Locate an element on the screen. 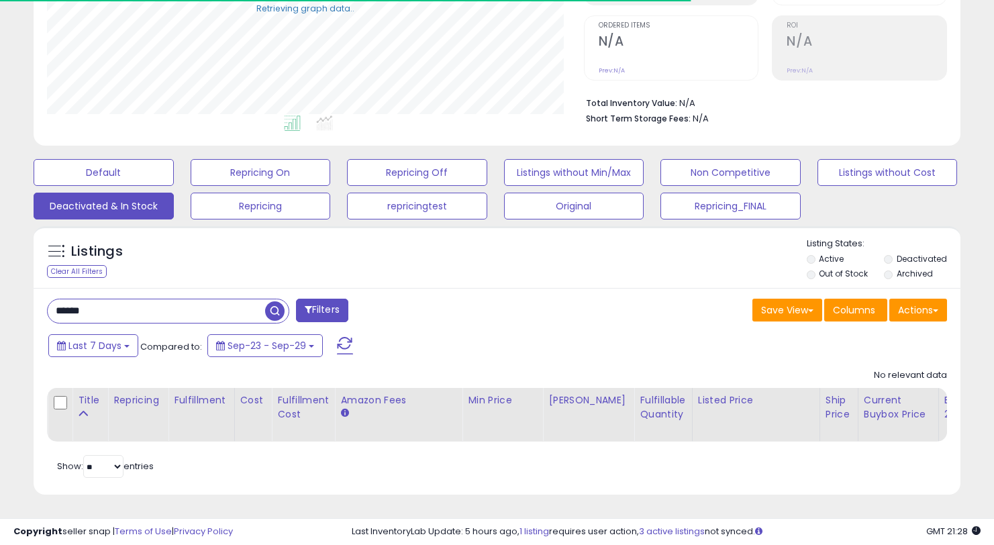 The image size is (994, 545). small: Amazon Fees. is located at coordinates (344, 414).